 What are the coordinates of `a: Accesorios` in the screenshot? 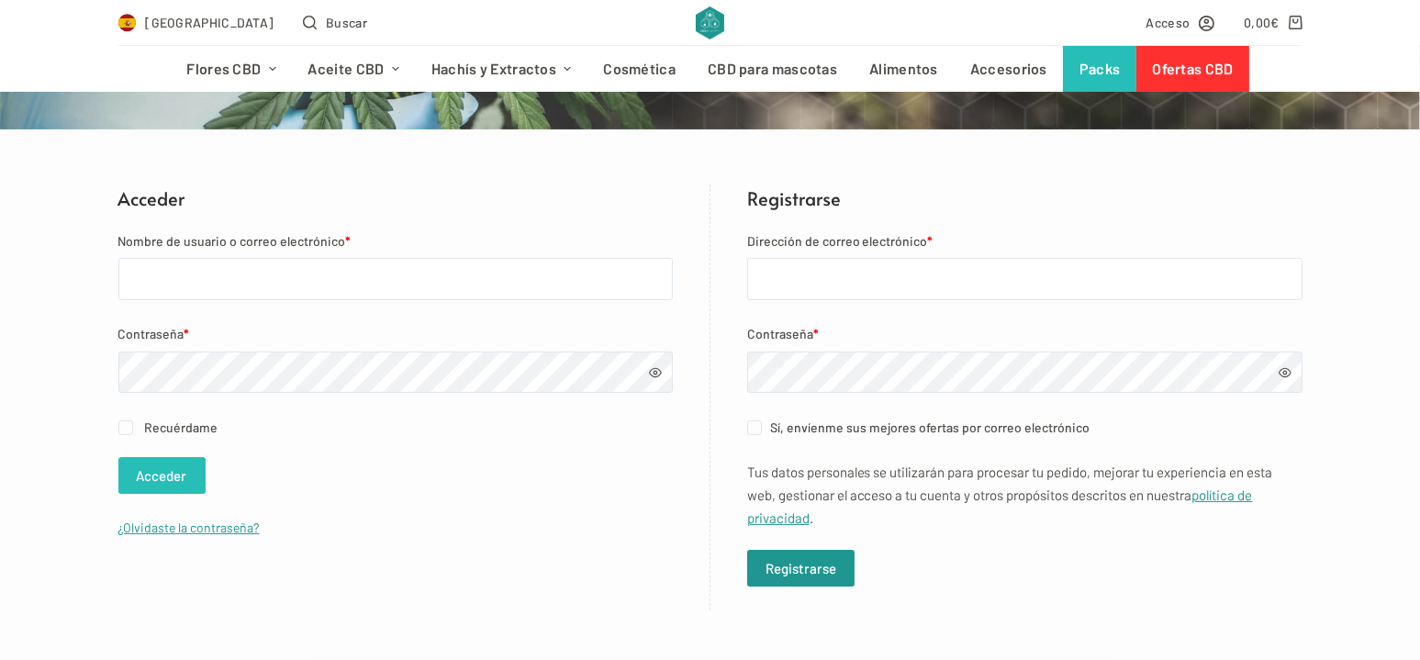 It's located at (1008, 69).